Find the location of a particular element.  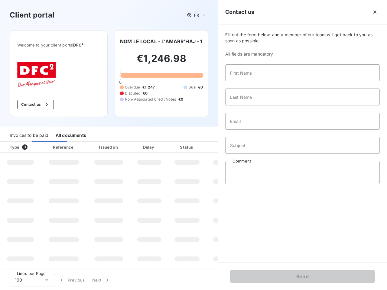

h6: NOM LE LOCAL - L'AMARR'HAJ - 1 is located at coordinates (161, 41).